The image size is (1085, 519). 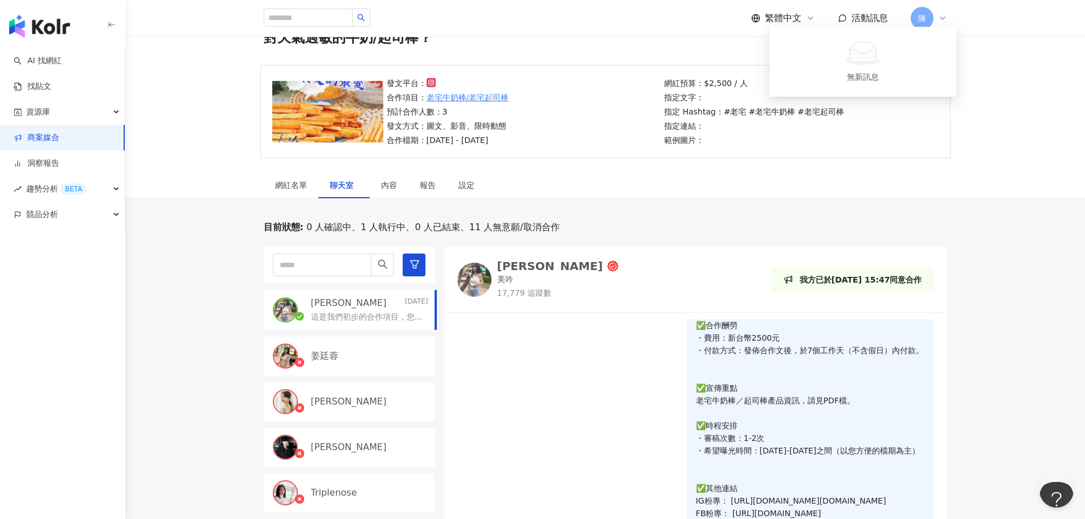 I want to click on a: searchAI 找網紅, so click(x=38, y=61).